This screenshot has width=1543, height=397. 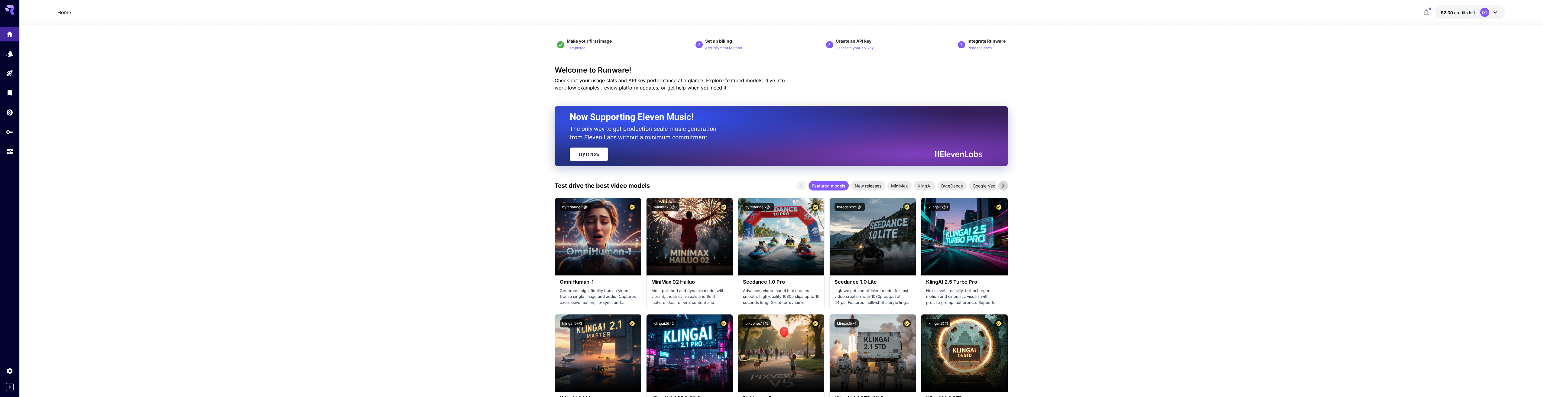 I want to click on div: Settings, so click(x=10, y=371).